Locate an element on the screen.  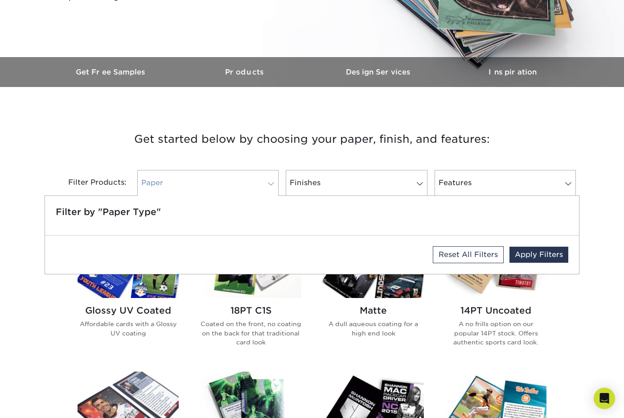
a: Products is located at coordinates (245, 72).